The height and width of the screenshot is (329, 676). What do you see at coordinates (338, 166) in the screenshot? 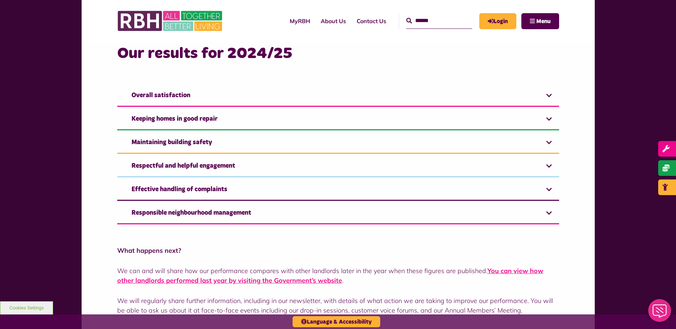
I see `a: Respectful and helpful engagement` at bounding box center [338, 166].